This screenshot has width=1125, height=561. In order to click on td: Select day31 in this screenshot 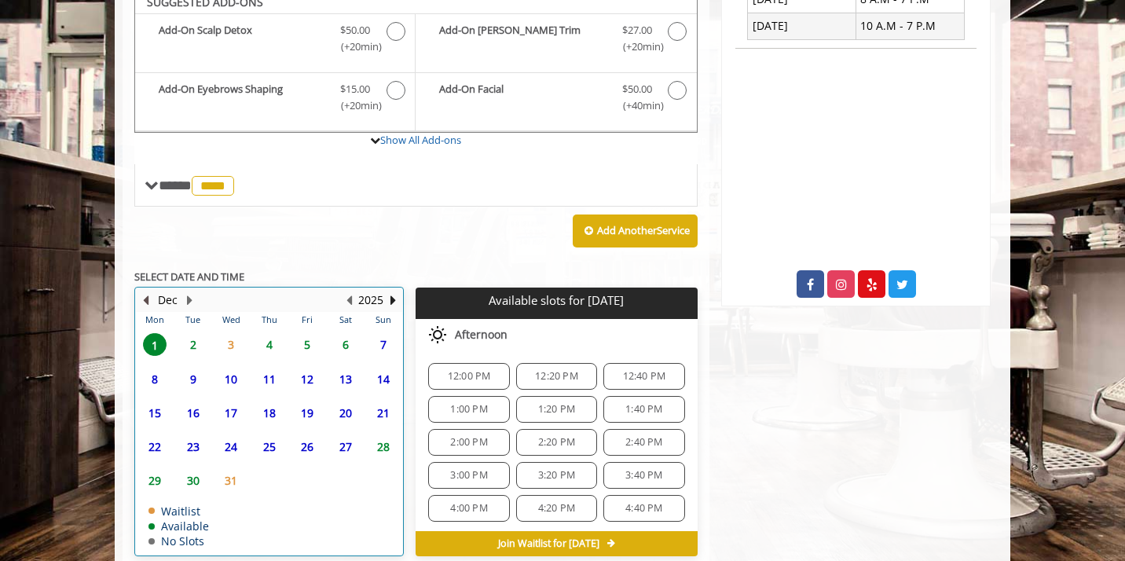, I will do `click(231, 480)`.